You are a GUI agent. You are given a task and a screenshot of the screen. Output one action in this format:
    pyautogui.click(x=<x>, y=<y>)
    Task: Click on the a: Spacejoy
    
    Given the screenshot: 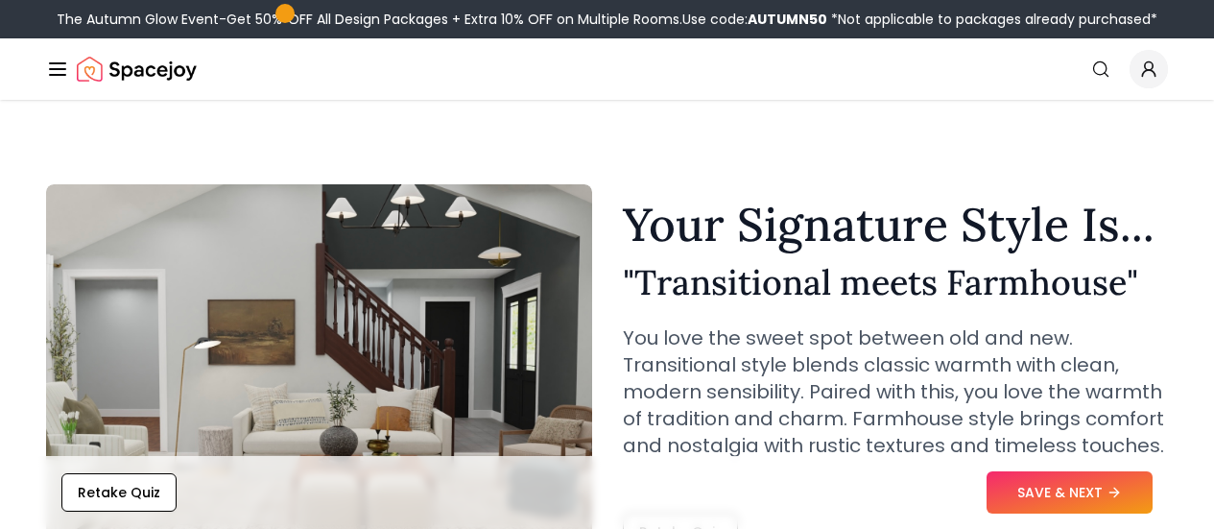 What is the action you would take?
    pyautogui.click(x=136, y=69)
    